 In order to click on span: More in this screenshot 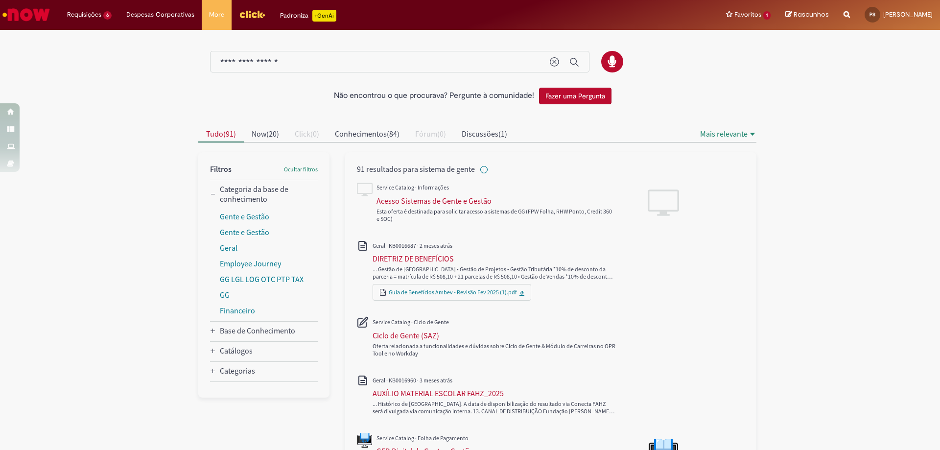, I will do `click(216, 15)`.